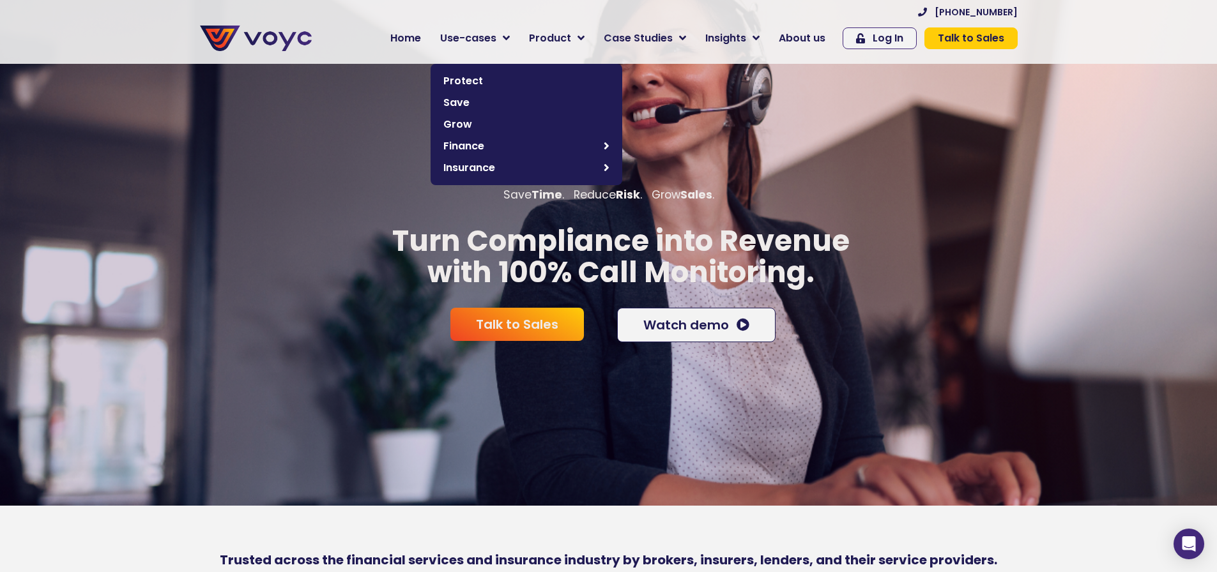 Image resolution: width=1217 pixels, height=572 pixels. What do you see at coordinates (1189, 544) in the screenshot?
I see `div: Open Intercom Messenger` at bounding box center [1189, 544].